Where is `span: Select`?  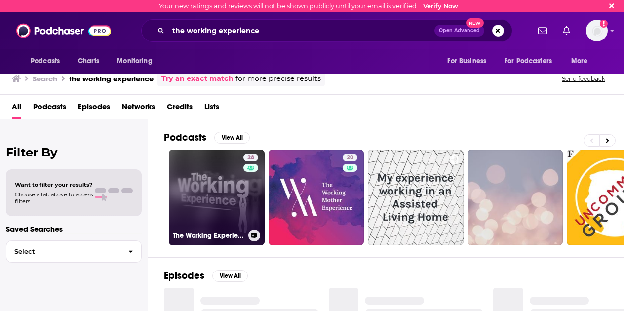 span: Select is located at coordinates (63, 251).